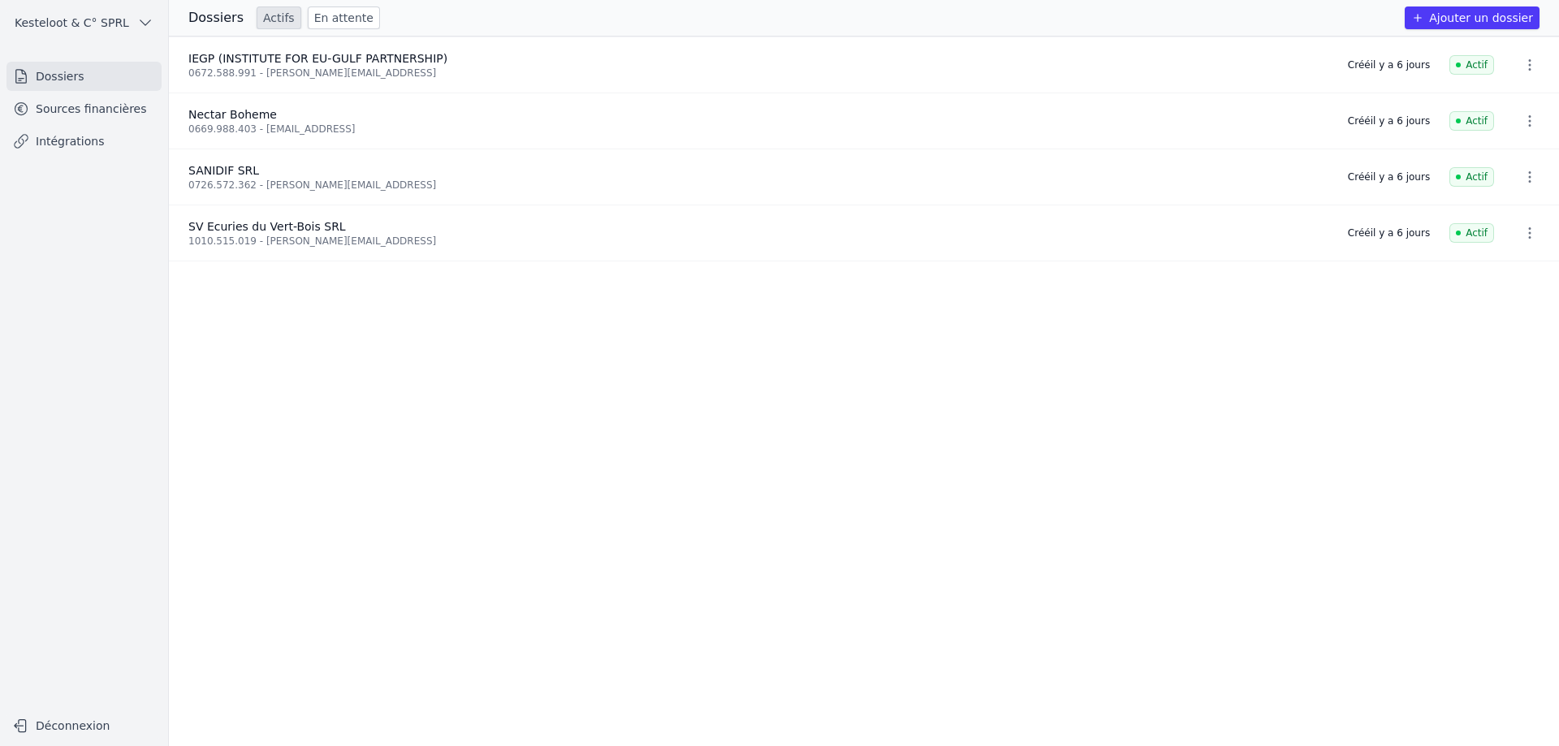 The image size is (1559, 746). Describe the element at coordinates (84, 726) in the screenshot. I see `button: Déconnexion` at that location.